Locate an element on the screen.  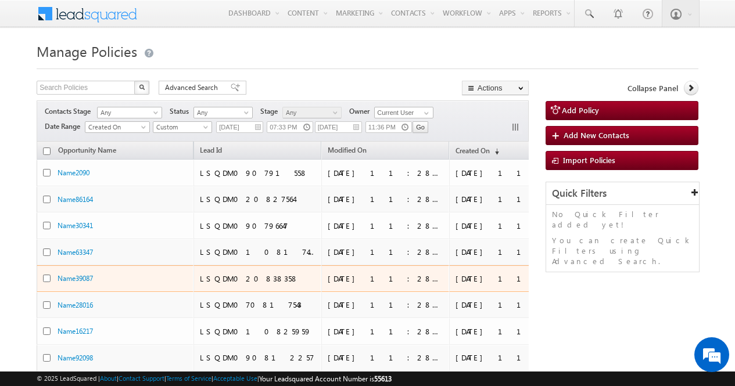
a: Contact Support is located at coordinates (141, 378).